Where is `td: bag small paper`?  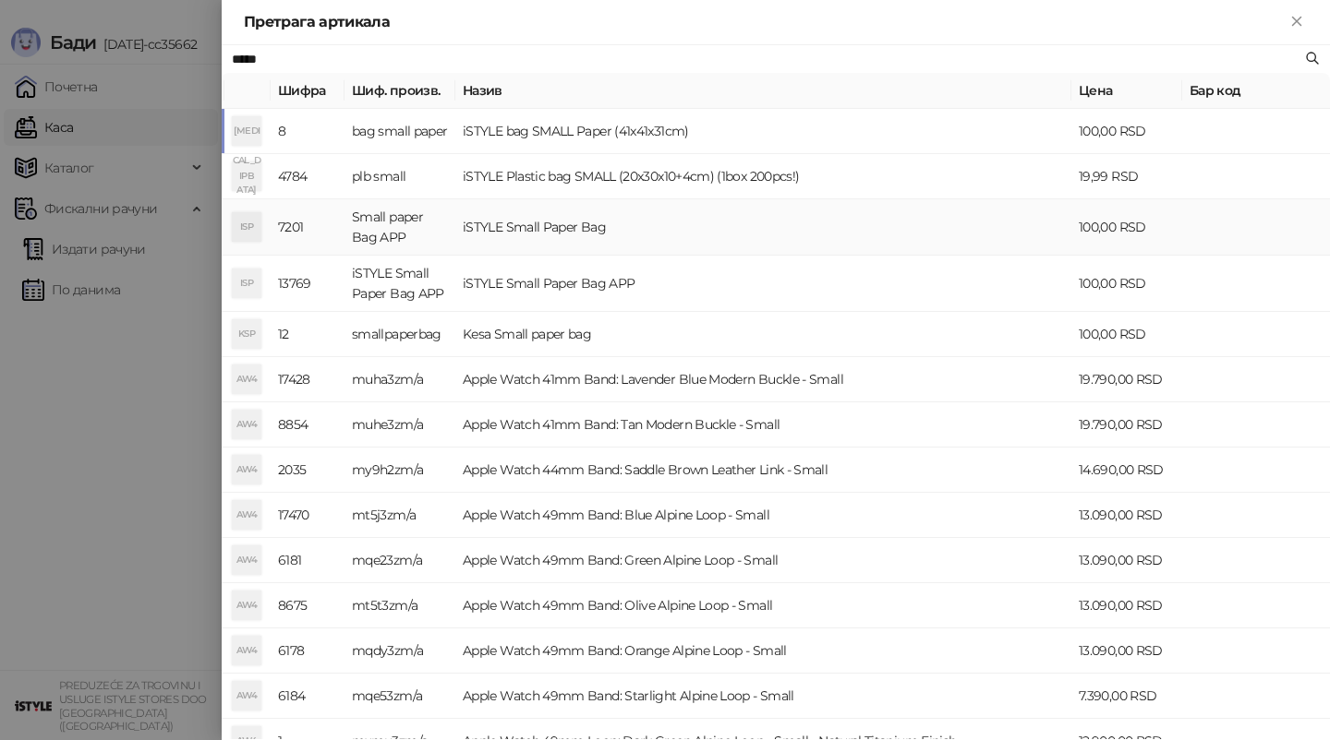
td: bag small paper is located at coordinates (400, 131).